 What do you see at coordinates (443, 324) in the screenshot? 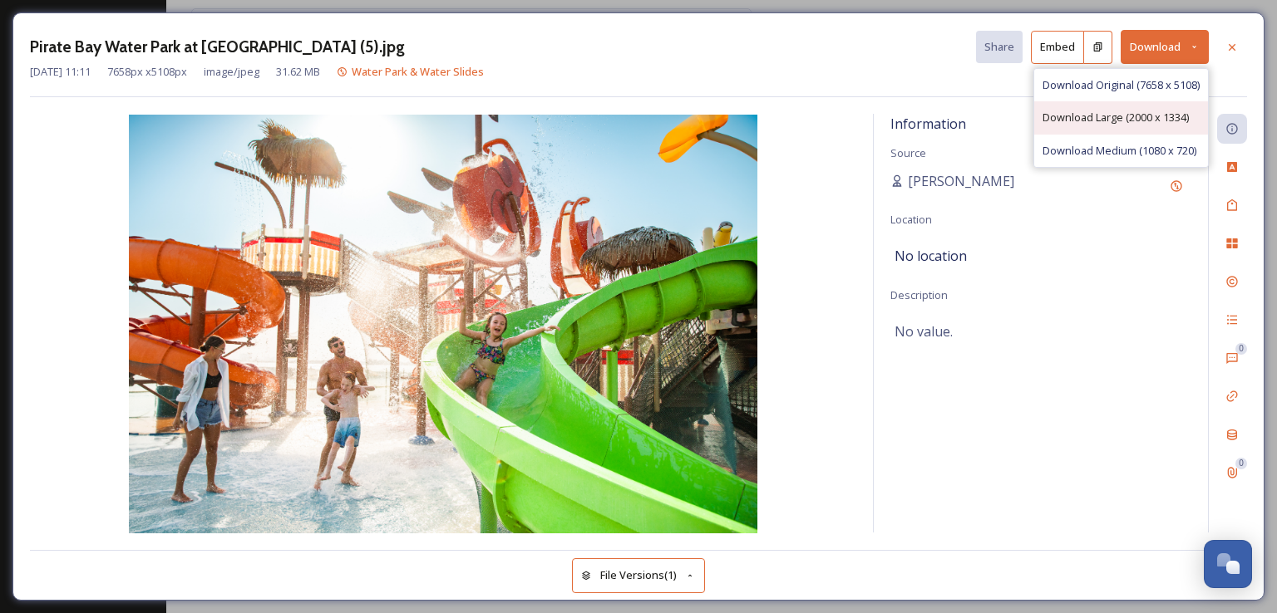
I see `img: Pirate%20Bay%20Water%20Park%20at%20DoubleTree%20Marjan%20(5).jpg` at bounding box center [443, 324].